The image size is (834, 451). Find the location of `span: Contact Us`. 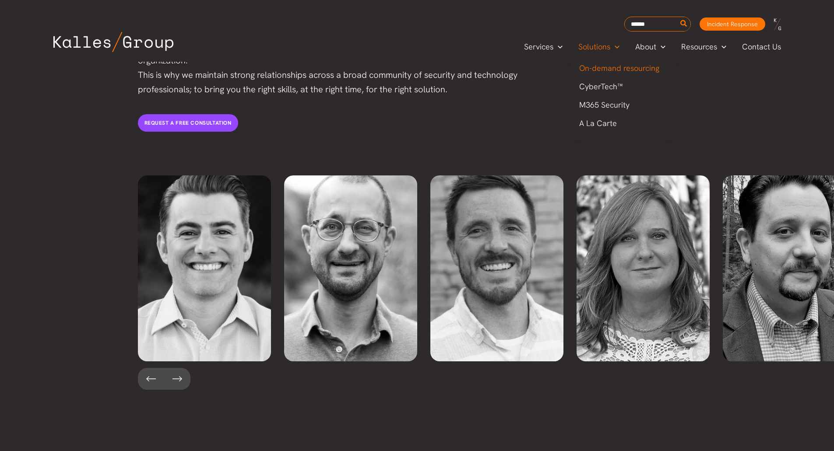

span: Contact Us is located at coordinates (761, 47).